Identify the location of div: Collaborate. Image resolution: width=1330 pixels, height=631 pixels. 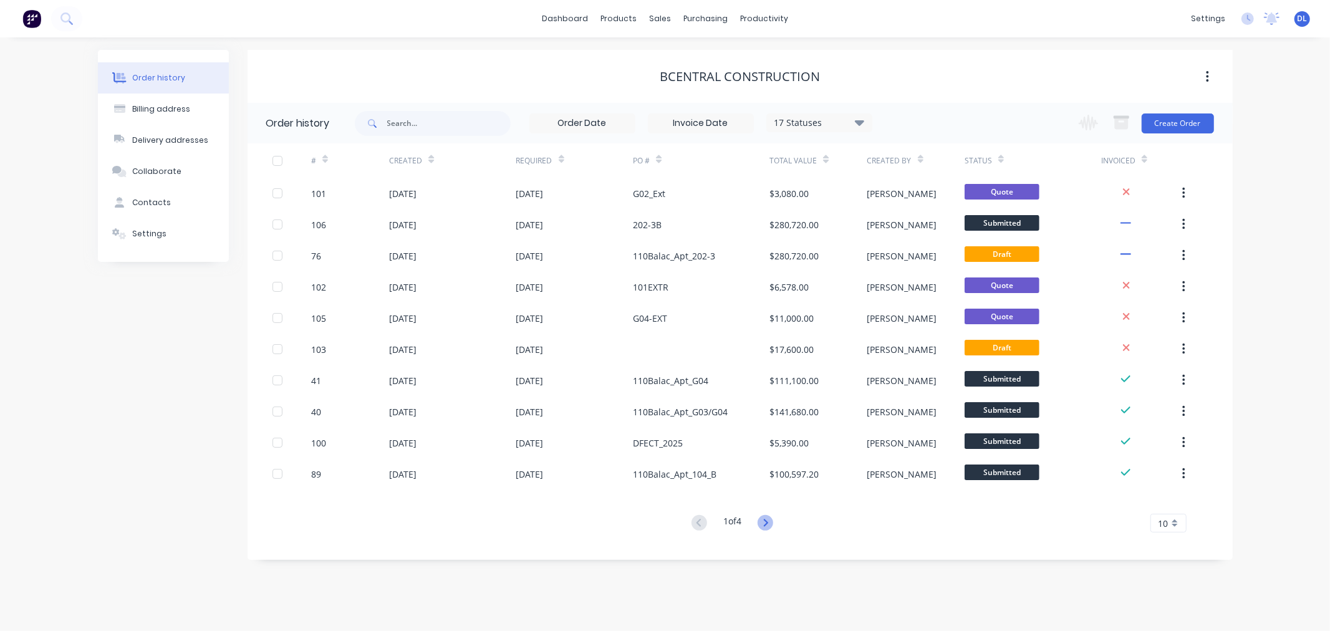
(156, 171).